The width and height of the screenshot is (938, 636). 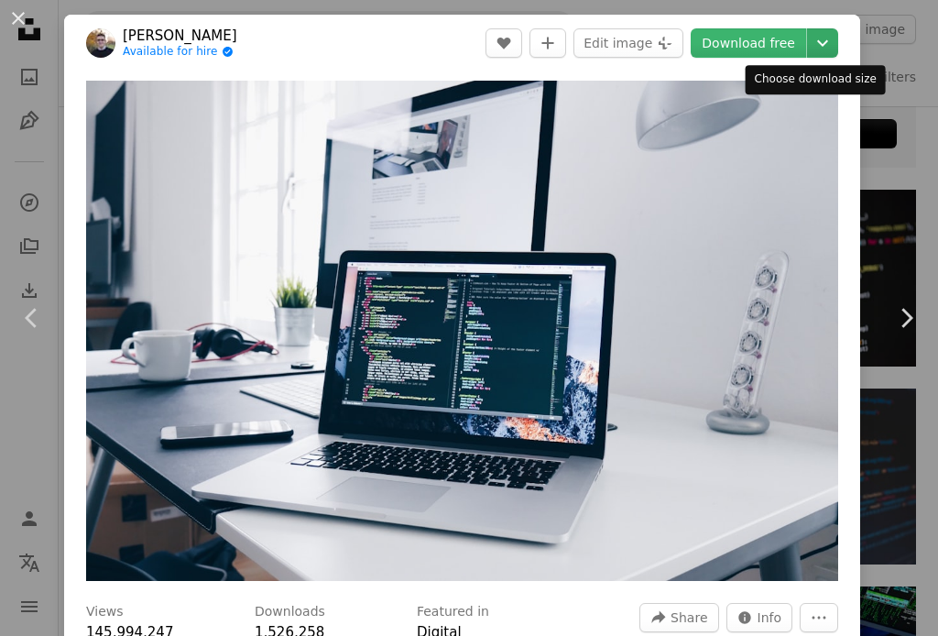 What do you see at coordinates (548, 43) in the screenshot?
I see `button: Add to Collection` at bounding box center [548, 43].